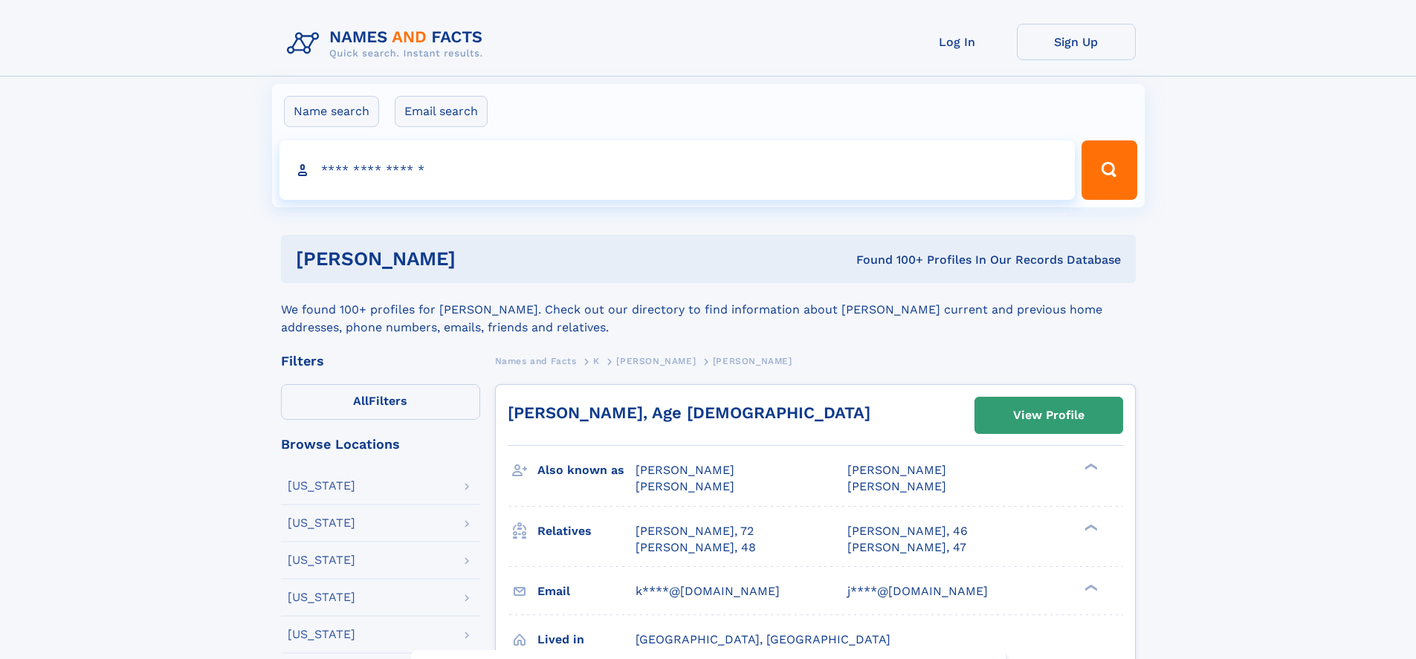 This screenshot has height=659, width=1416. What do you see at coordinates (332, 112) in the screenshot?
I see `label: Name search` at bounding box center [332, 112].